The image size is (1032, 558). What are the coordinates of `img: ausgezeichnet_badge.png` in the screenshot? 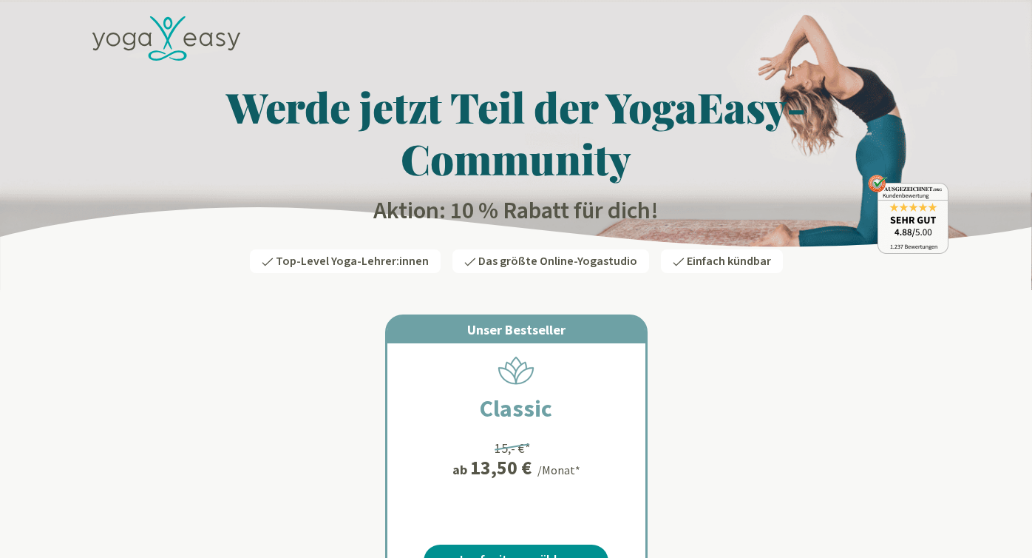 It's located at (908, 214).